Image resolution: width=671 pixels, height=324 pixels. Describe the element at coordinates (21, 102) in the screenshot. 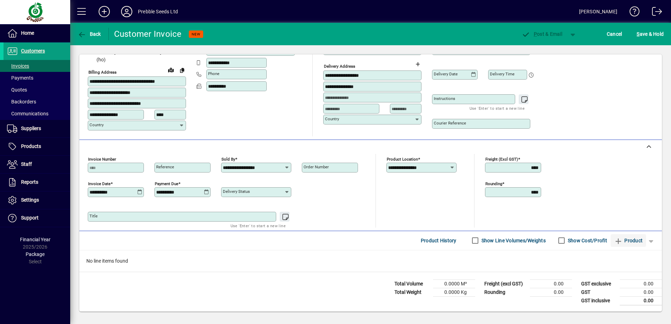

I see `span: Backorders` at that location.